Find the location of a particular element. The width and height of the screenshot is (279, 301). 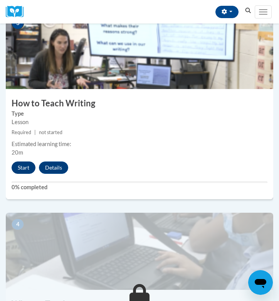

button: Account Settings is located at coordinates (227, 12).